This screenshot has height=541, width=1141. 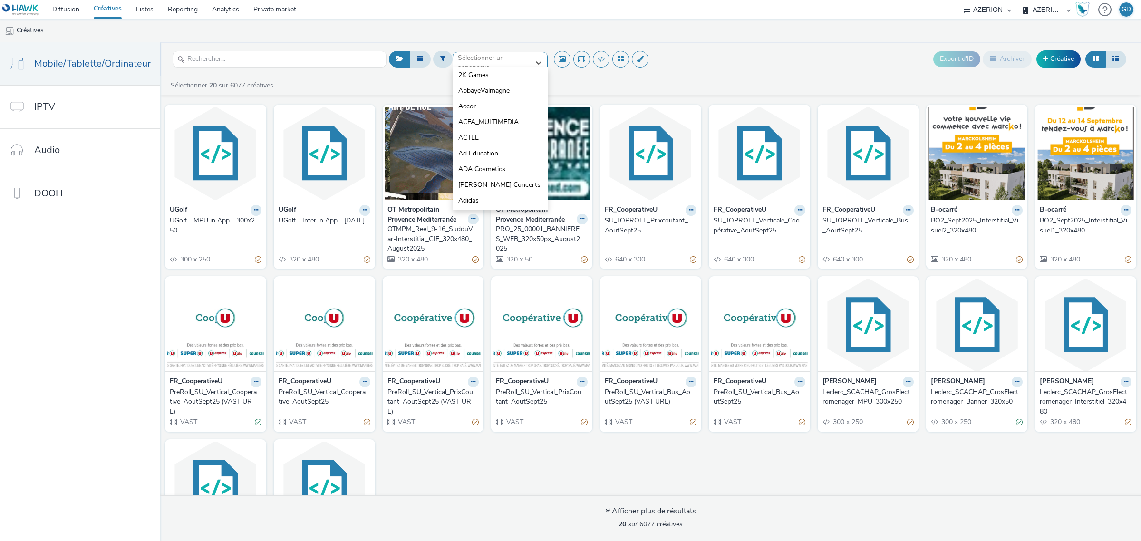 What do you see at coordinates (1086, 225) in the screenshot?
I see `a: BO2_Sept2025_Interstitial_Visuel1_320x480` at bounding box center [1086, 225].